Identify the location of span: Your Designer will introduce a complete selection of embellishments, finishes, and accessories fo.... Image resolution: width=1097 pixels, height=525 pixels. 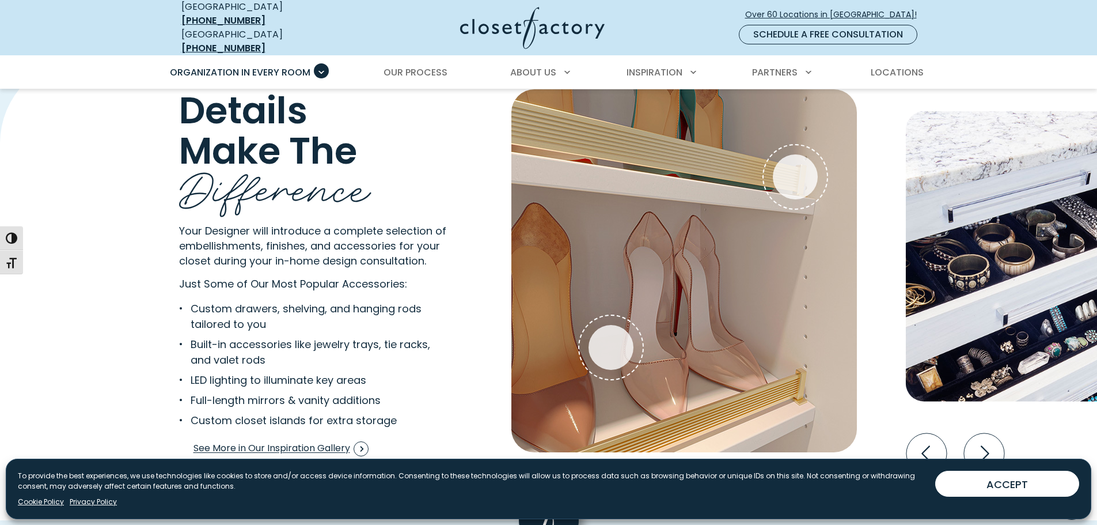
(313, 245).